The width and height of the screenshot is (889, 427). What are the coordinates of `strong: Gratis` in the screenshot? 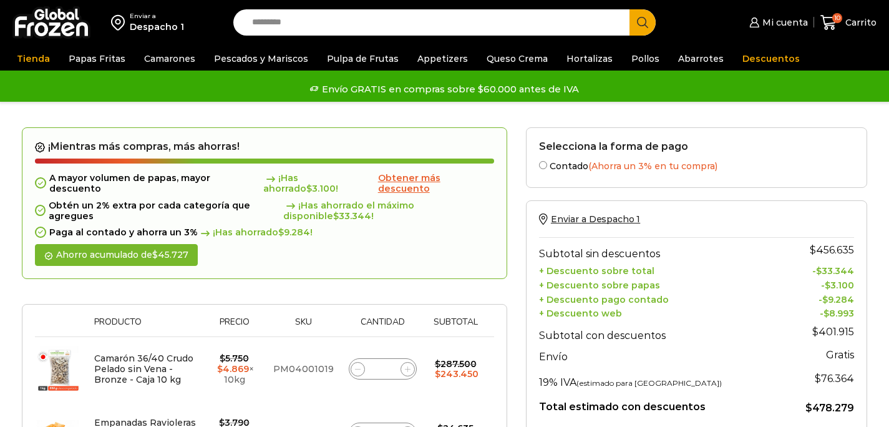 It's located at (839, 354).